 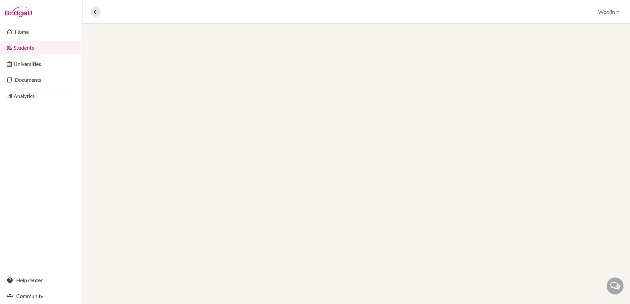 What do you see at coordinates (41, 280) in the screenshot?
I see `a: Help center` at bounding box center [41, 280].